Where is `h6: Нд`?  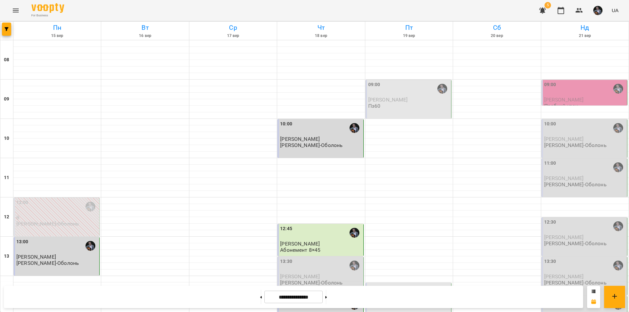 h6: Нд is located at coordinates (585, 28).